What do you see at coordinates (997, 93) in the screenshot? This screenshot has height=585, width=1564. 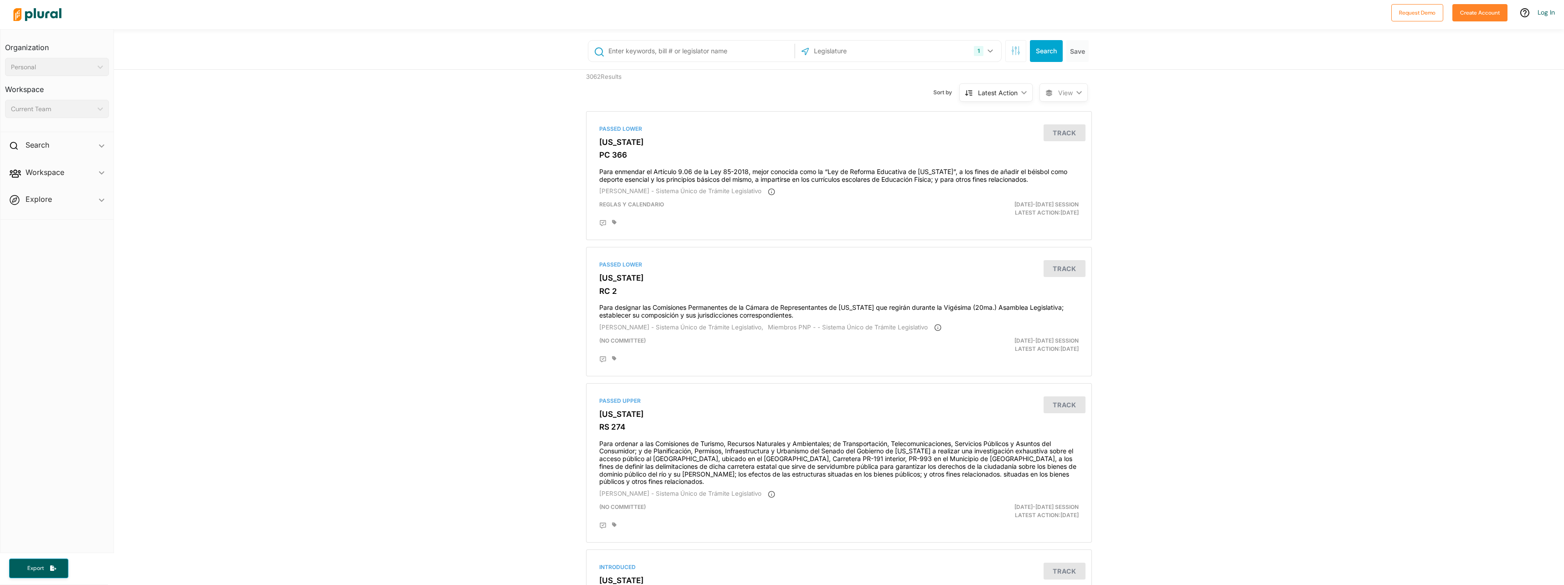 I see `div: Latest Action` at bounding box center [997, 93].